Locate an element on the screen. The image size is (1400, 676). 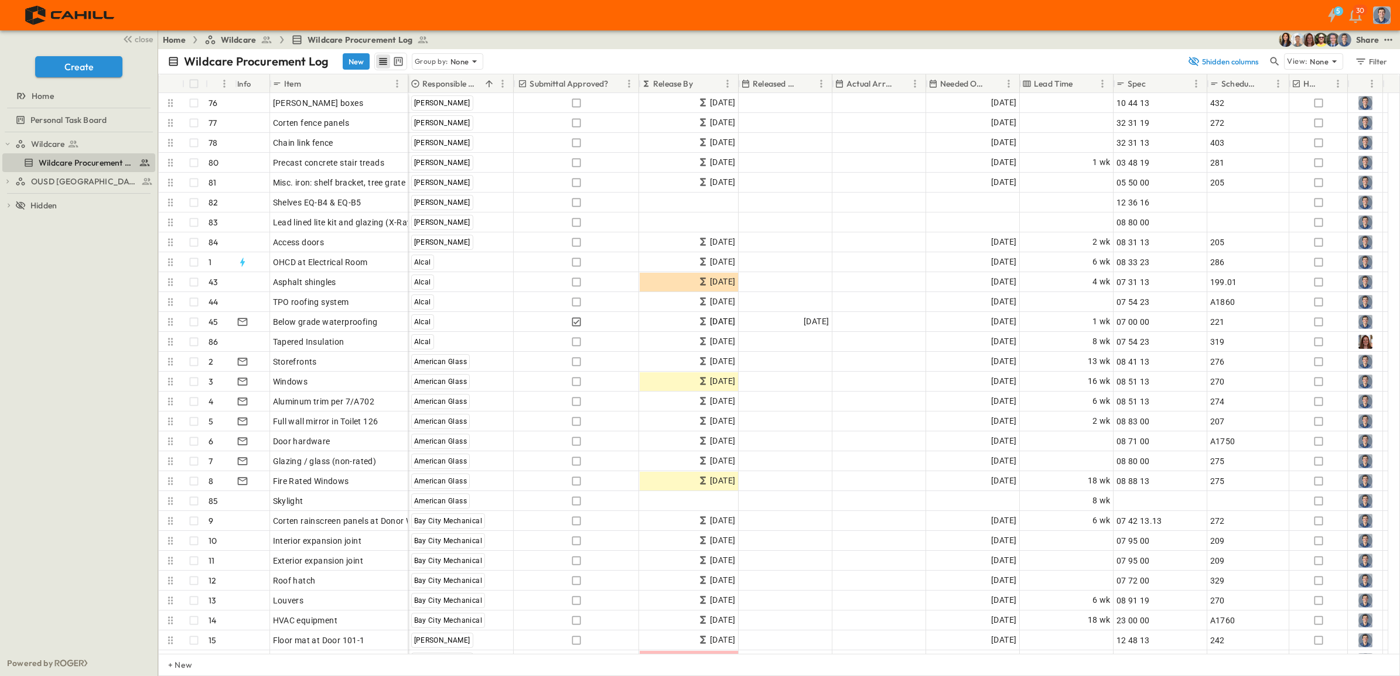
p: 82 is located at coordinates (213, 203).